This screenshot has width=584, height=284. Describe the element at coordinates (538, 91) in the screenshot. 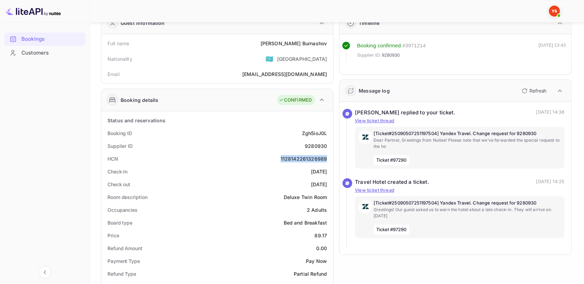

I see `p: Refresh` at that location.